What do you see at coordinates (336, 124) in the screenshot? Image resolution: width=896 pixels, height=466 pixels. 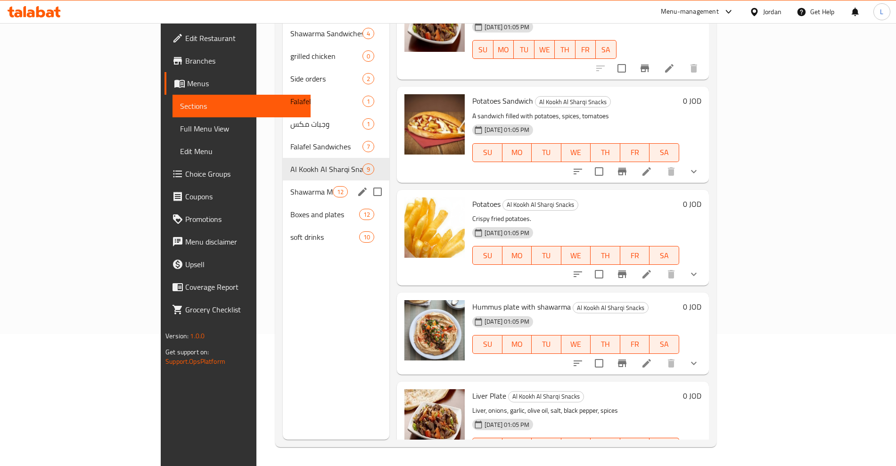 I see `div: وجبات مكس1` at bounding box center [336, 124].